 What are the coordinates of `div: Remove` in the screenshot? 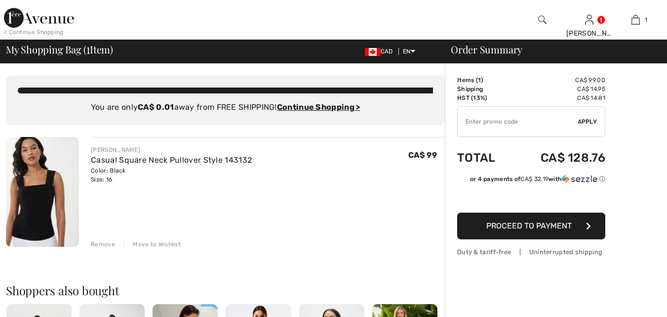 It's located at (103, 244).